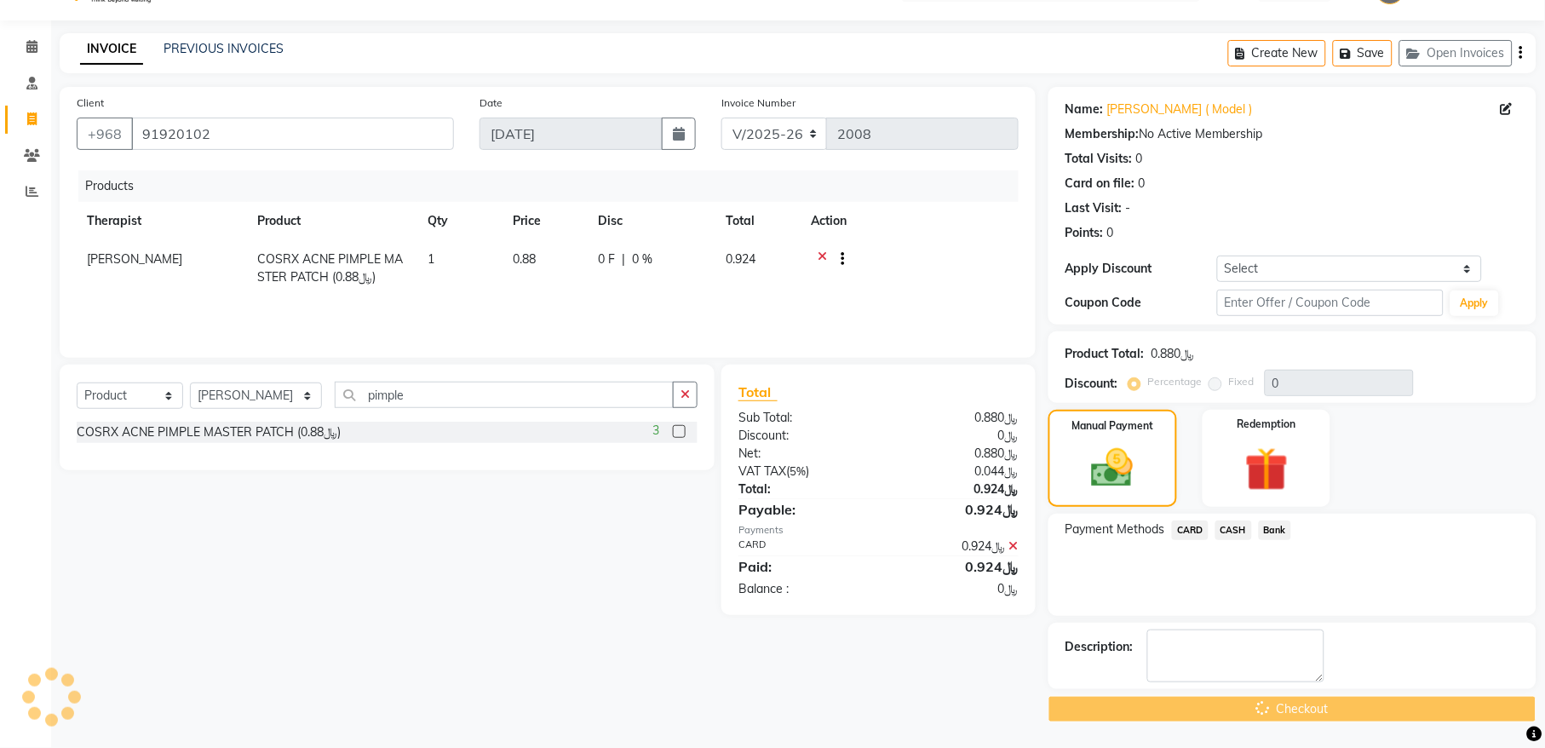  I want to click on label: Date, so click(491, 103).